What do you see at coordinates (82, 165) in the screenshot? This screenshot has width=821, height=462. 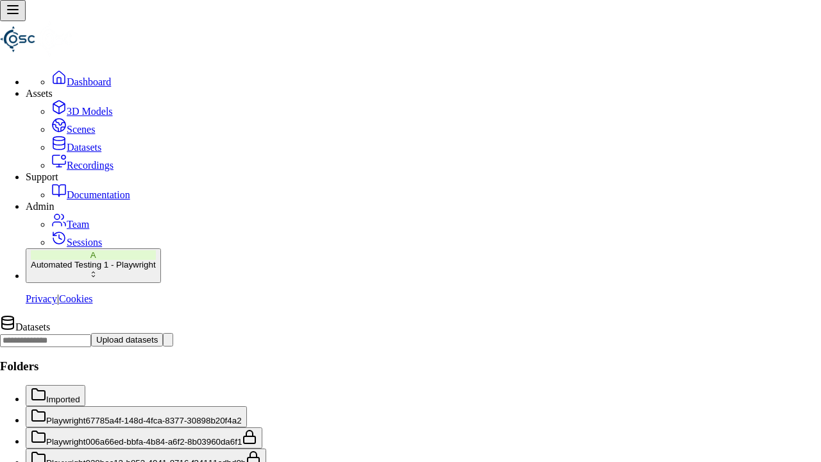 I see `a: Recordings` at bounding box center [82, 165].